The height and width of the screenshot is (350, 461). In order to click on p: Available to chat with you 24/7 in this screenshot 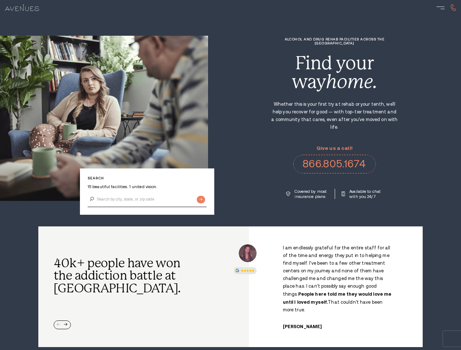, I will do `click(365, 194)`.